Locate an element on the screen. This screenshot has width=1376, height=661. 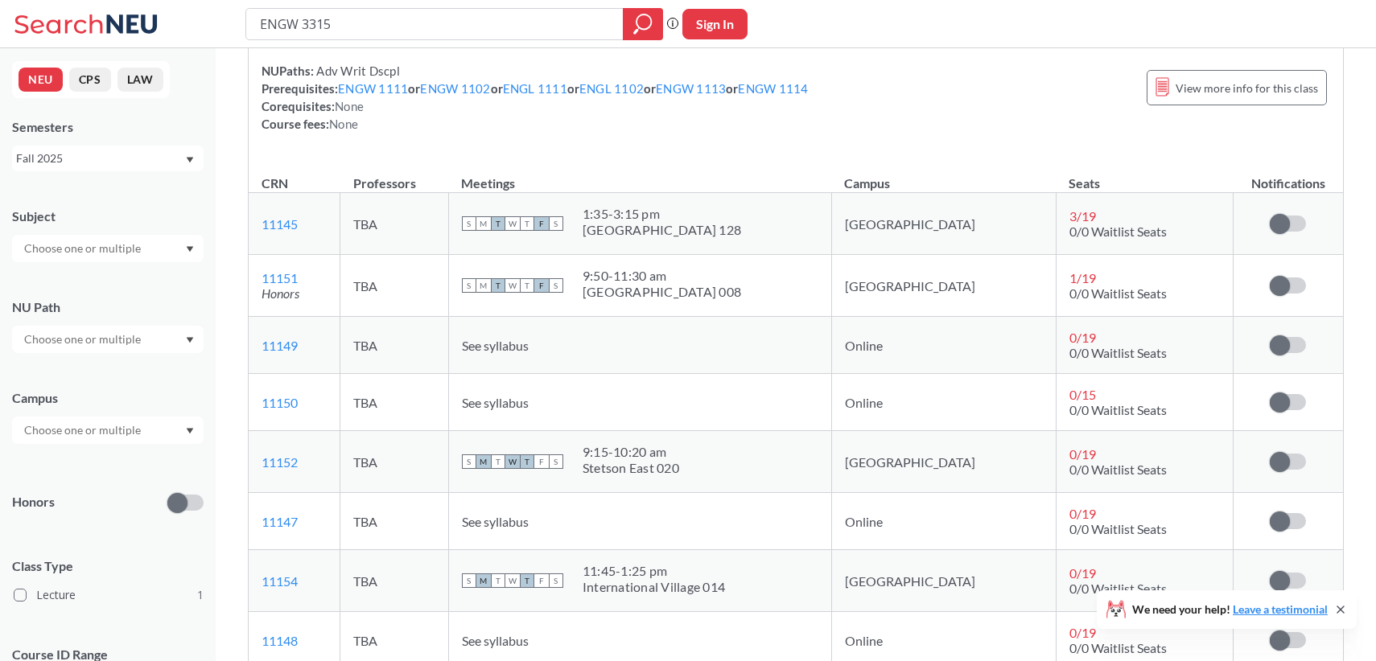
th: Notifications is located at coordinates (1288, 175).